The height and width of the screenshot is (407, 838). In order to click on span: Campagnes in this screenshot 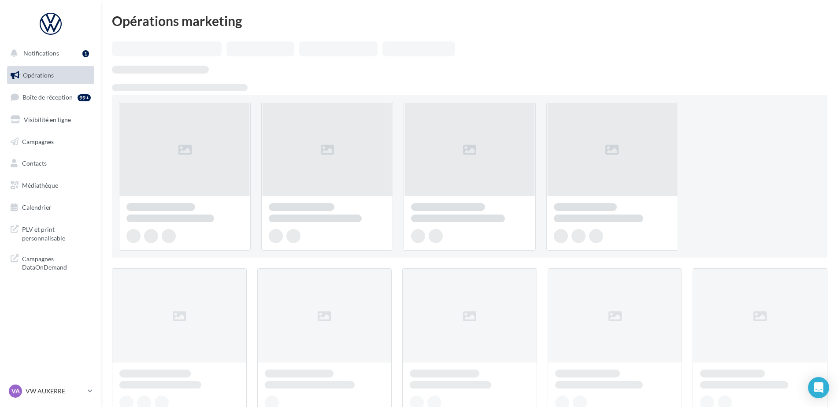, I will do `click(38, 141)`.